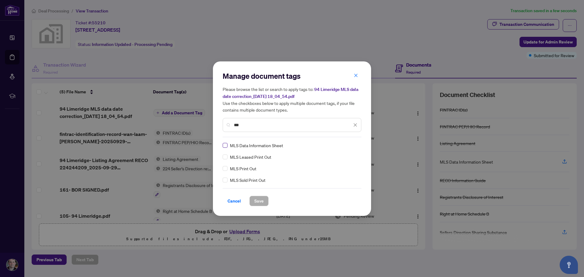  Describe the element at coordinates (292, 76) in the screenshot. I see `h2: Manage document tags` at that location.